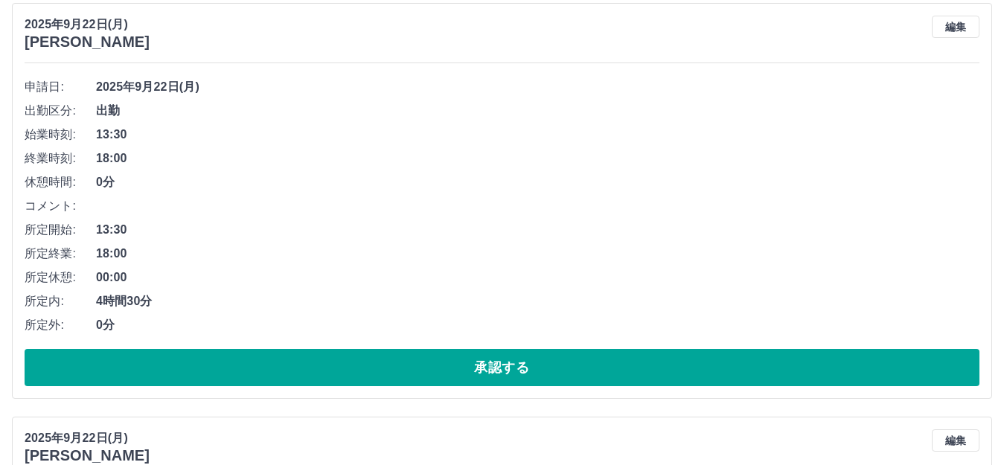 This screenshot has height=465, width=1004. I want to click on span: 出勤, so click(537, 111).